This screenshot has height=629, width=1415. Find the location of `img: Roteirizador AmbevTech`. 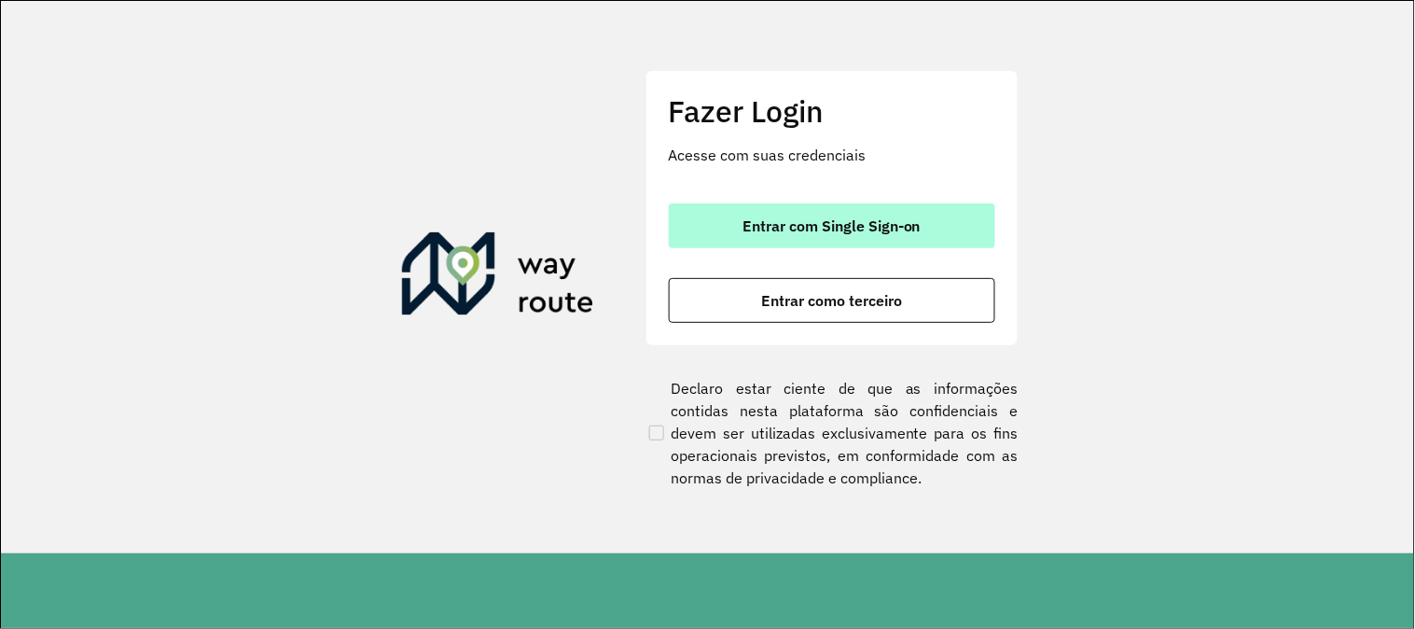

img: Roteirizador AmbevTech is located at coordinates (498, 277).